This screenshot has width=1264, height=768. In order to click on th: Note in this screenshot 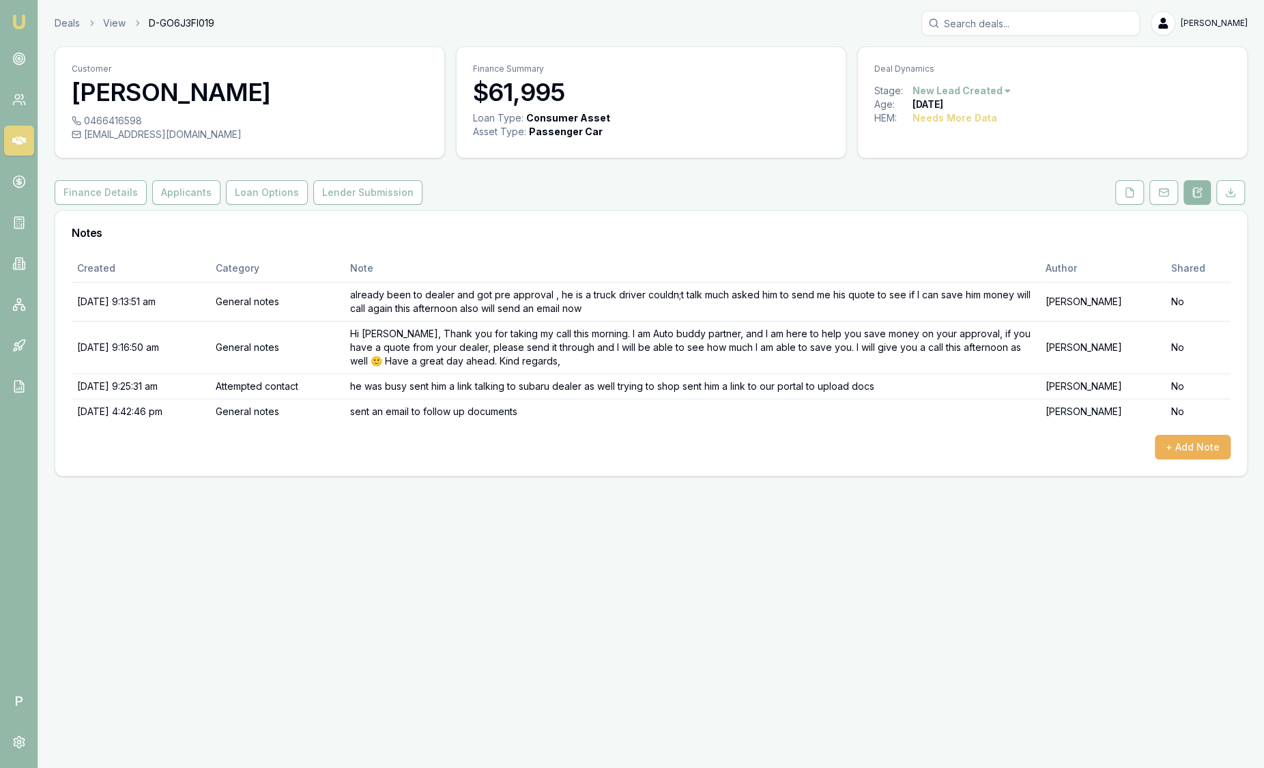, I will do `click(692, 268)`.